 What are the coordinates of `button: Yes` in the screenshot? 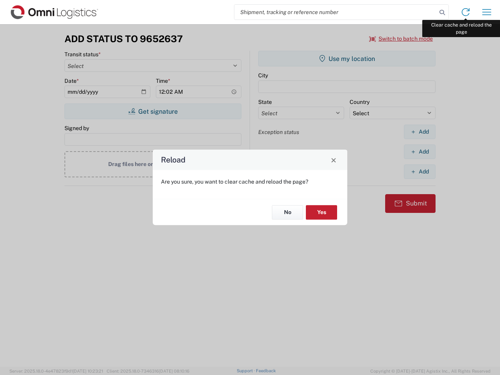 It's located at (322, 212).